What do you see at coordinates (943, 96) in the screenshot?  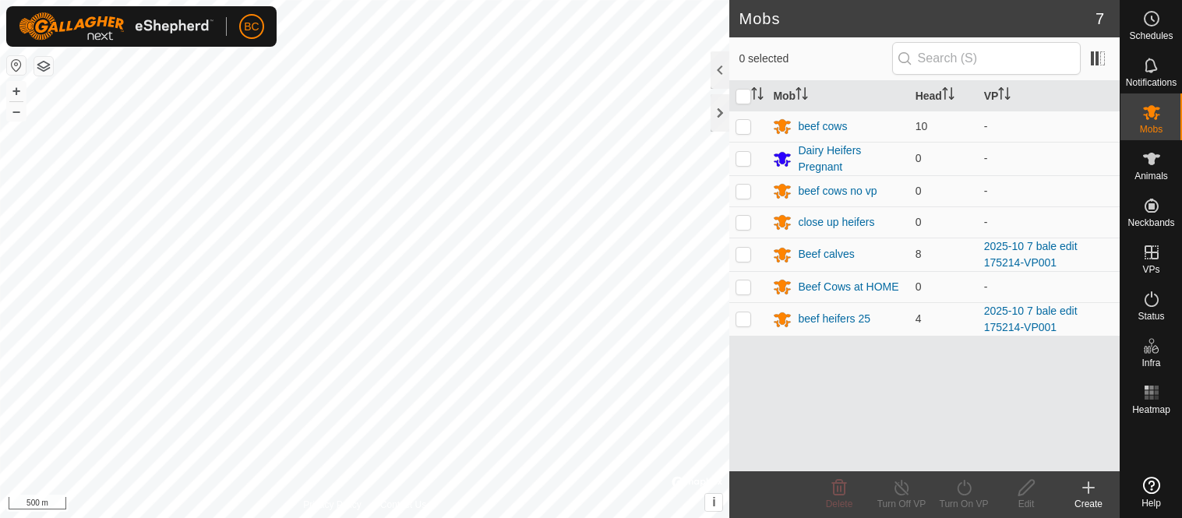 I see `th: Head` at bounding box center [943, 96].